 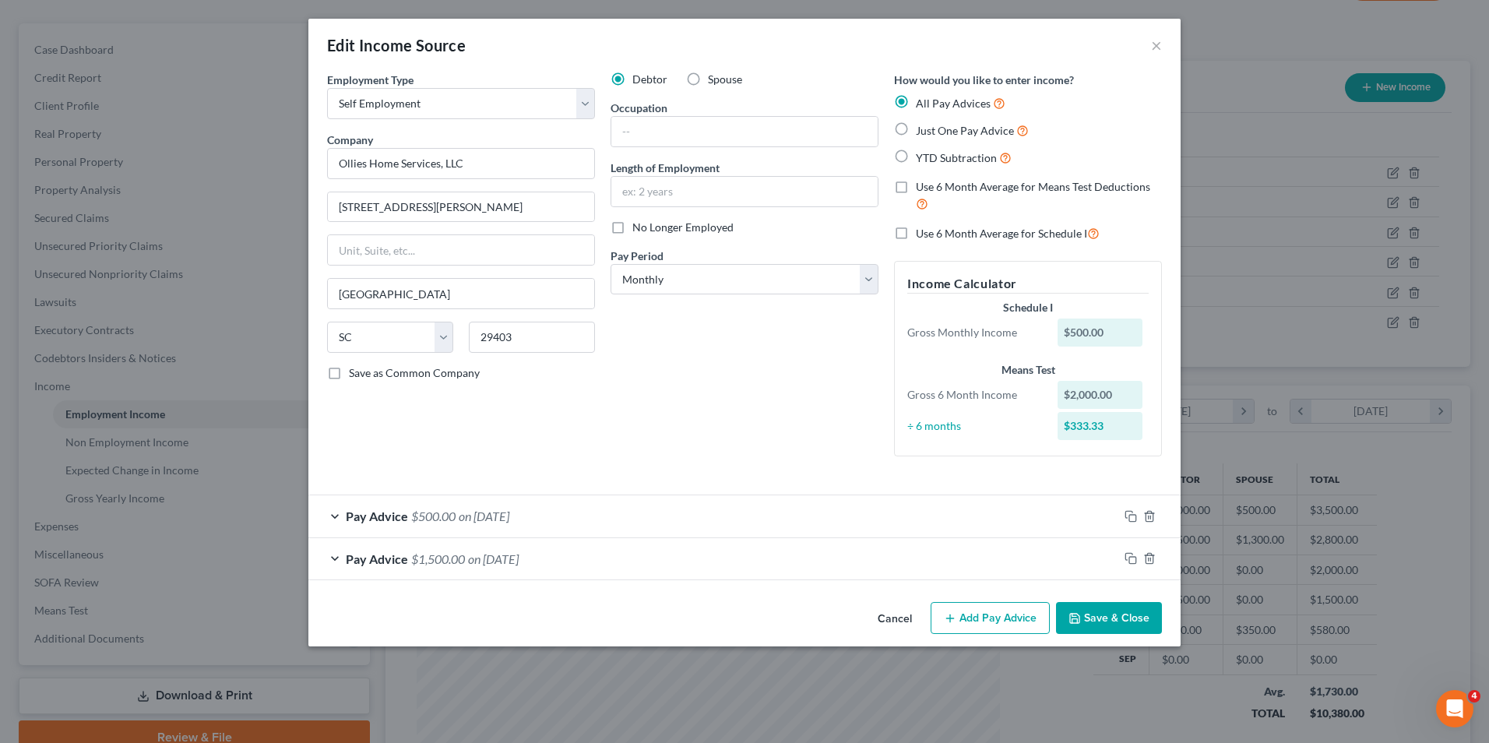 What do you see at coordinates (1109, 618) in the screenshot?
I see `button: Save & Close` at bounding box center [1109, 618].